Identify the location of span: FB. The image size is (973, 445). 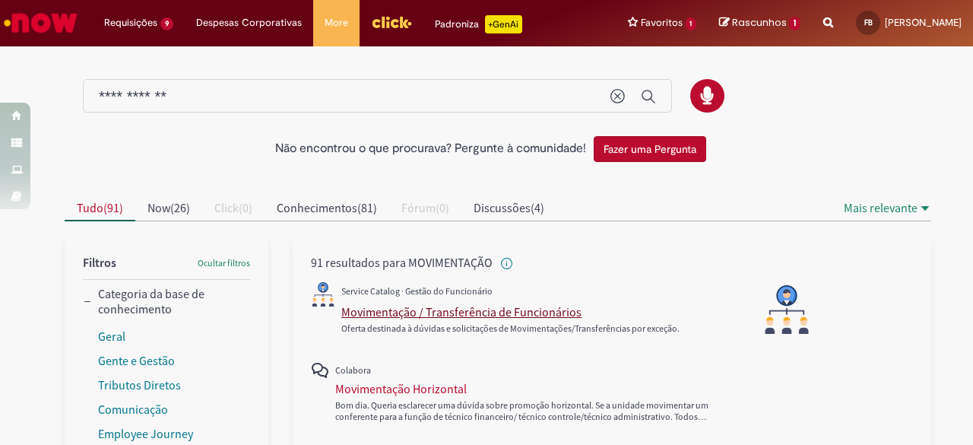
(869, 22).